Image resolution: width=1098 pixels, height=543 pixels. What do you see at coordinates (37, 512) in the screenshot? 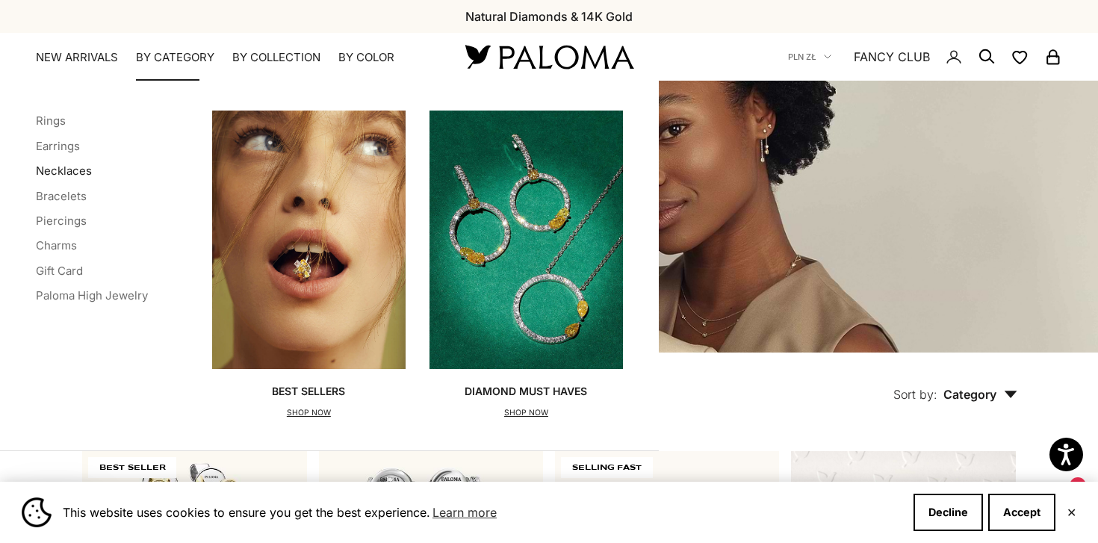
I see `img: Cookie banner` at bounding box center [37, 512].